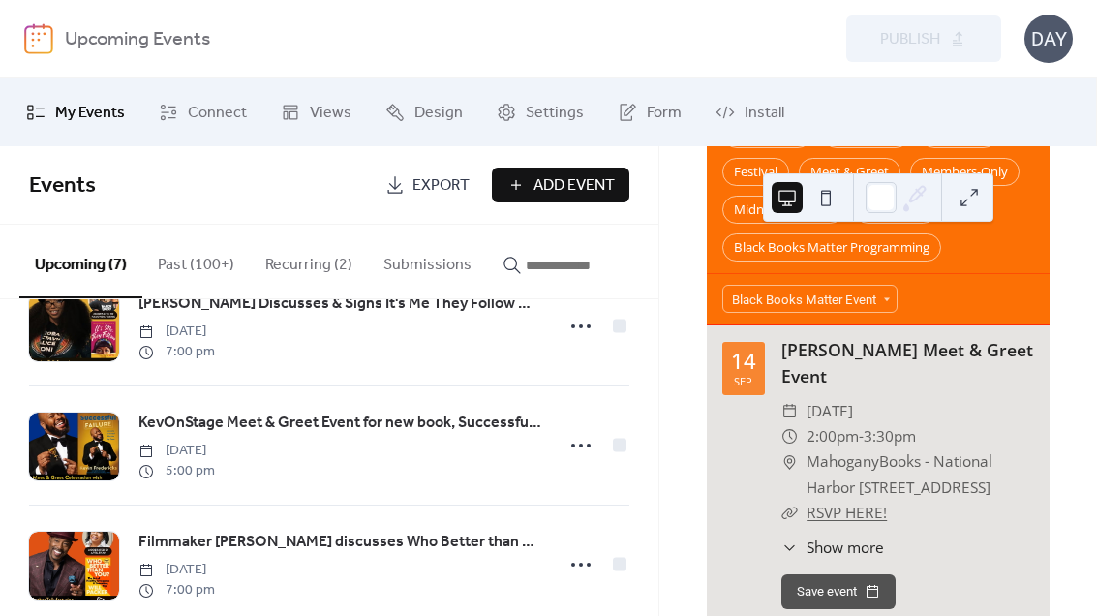 The image size is (1097, 616). I want to click on span: Views, so click(330, 113).